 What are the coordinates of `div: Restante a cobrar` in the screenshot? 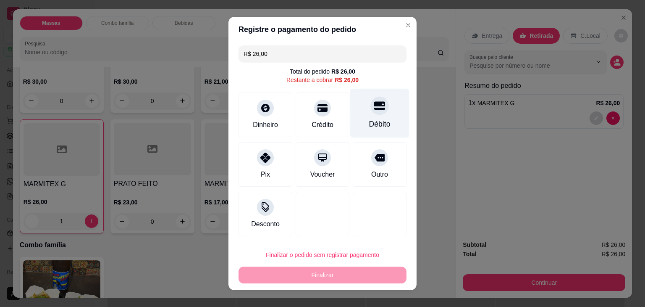 It's located at (322, 80).